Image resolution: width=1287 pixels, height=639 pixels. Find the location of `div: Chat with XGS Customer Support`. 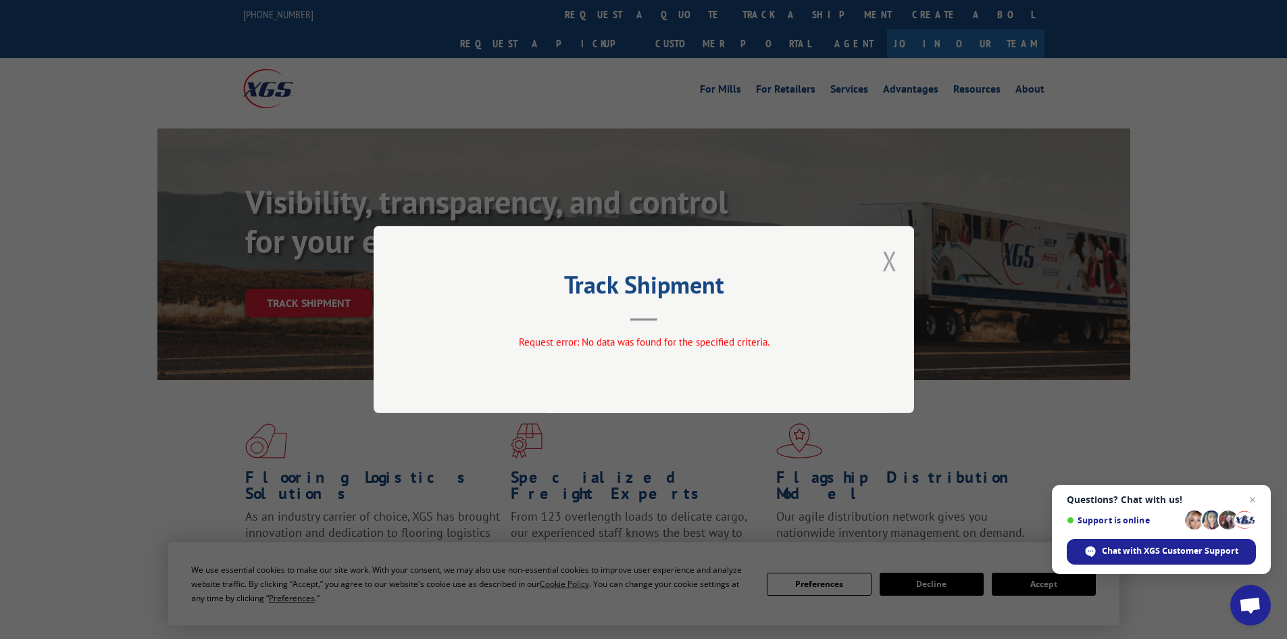

div: Chat with XGS Customer Support is located at coordinates (1162, 551).